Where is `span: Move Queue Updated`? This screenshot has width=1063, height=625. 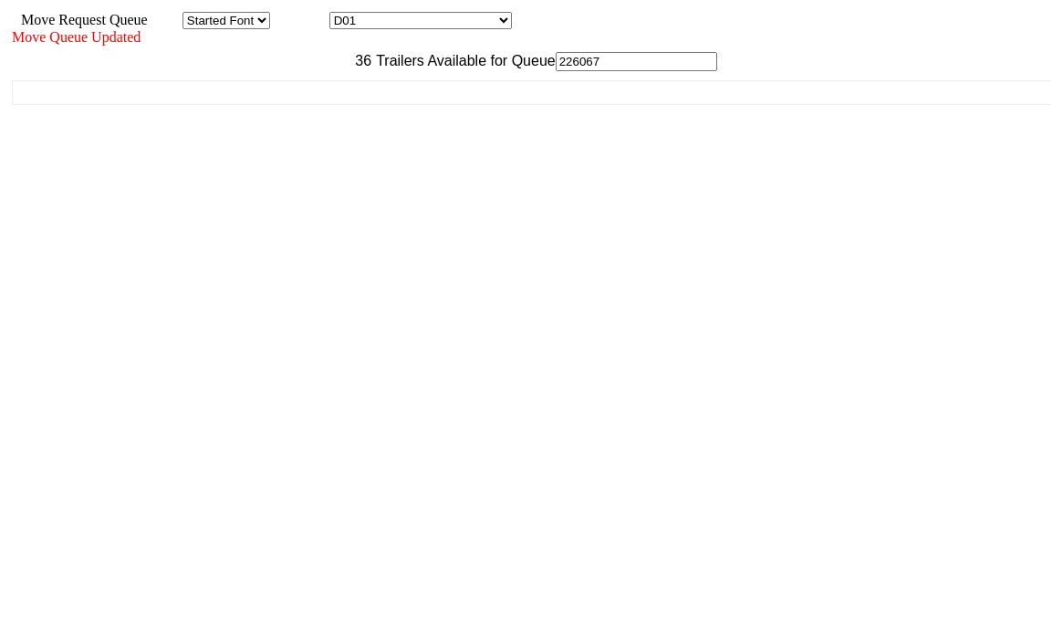
span: Move Queue Updated is located at coordinates (76, 36).